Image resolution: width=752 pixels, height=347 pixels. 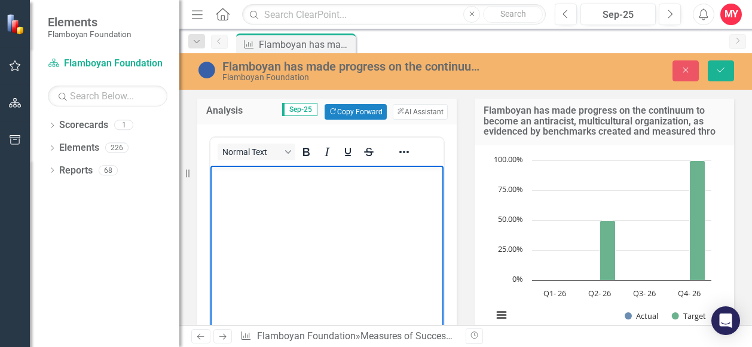 What do you see at coordinates (644, 293) in the screenshot?
I see `text: Q3- 26` at bounding box center [644, 293].